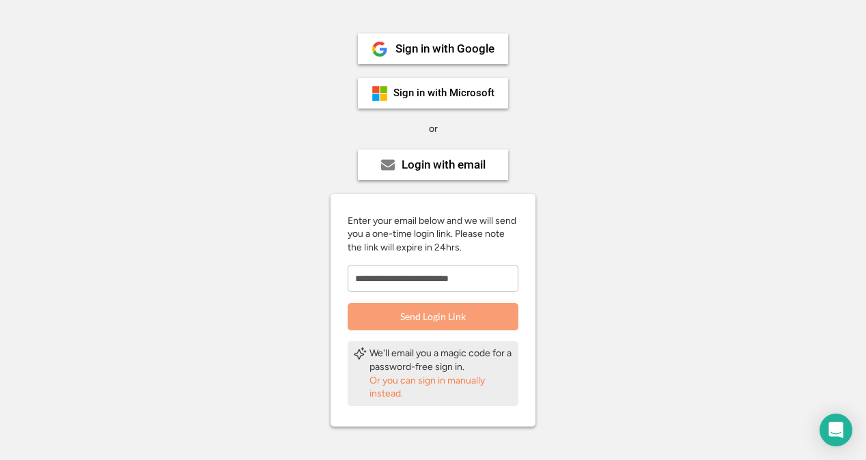  Describe the element at coordinates (433, 234) in the screenshot. I see `div: Enter your email below and we will send you a one-time login link. Please note the link will expi...` at that location.